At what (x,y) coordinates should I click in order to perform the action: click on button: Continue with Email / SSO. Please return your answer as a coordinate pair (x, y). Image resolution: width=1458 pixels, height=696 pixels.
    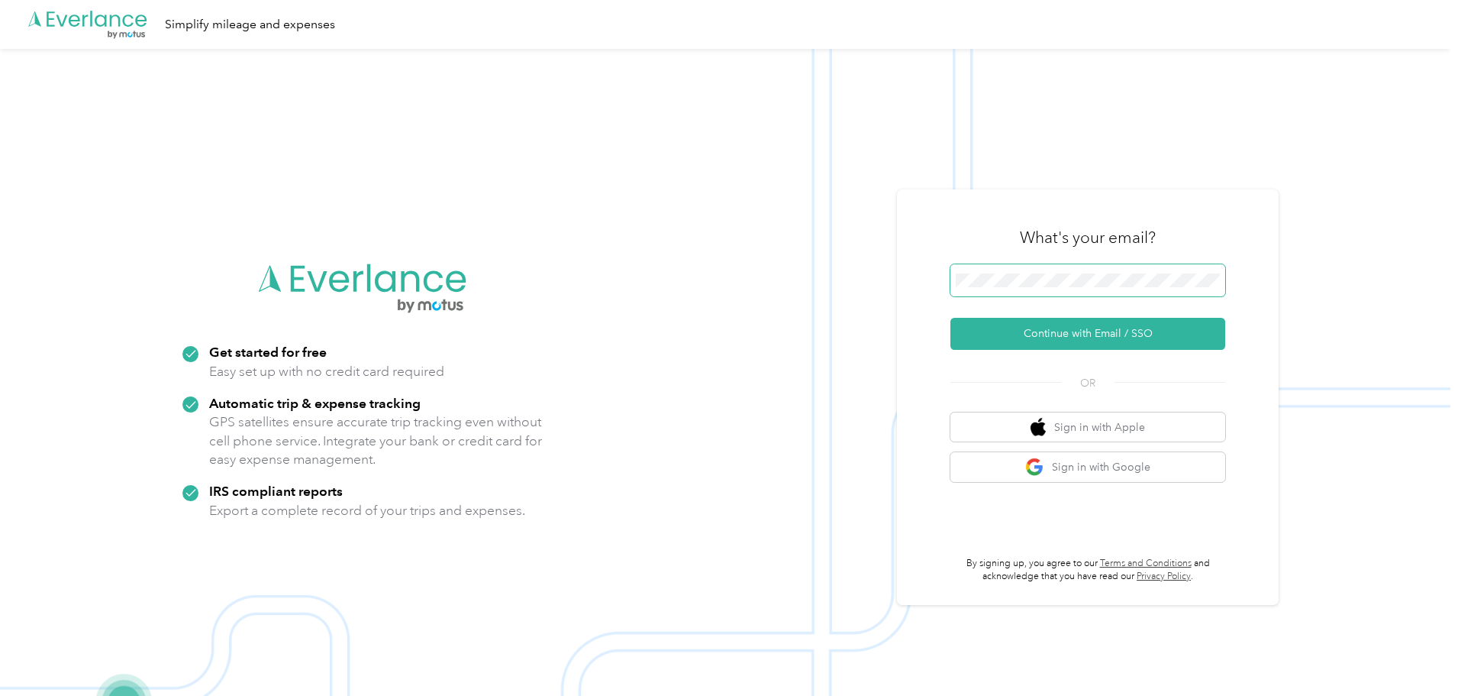
    Looking at the image, I should click on (1088, 334).